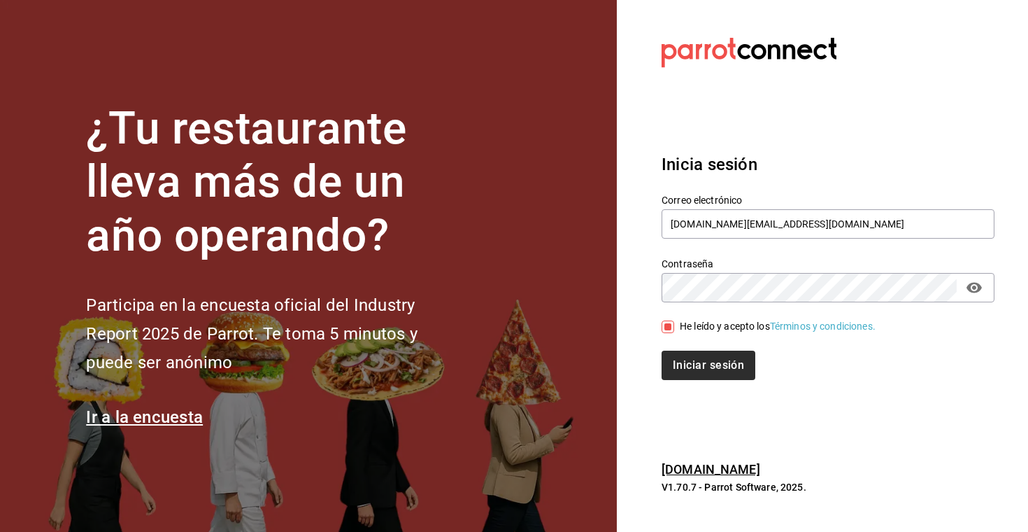  What do you see at coordinates (828, 263) in the screenshot?
I see `label: Contraseña` at bounding box center [828, 263].